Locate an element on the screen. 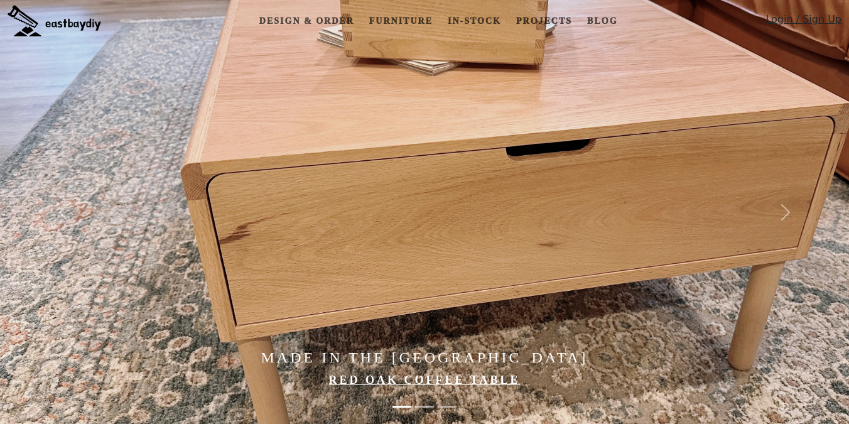 Image resolution: width=849 pixels, height=424 pixels. img: eastbaydiy is located at coordinates (54, 21).